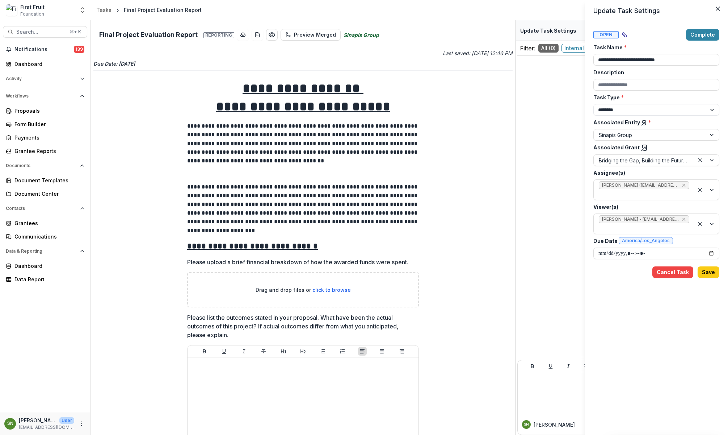  I want to click on button: Close, so click(718, 9).